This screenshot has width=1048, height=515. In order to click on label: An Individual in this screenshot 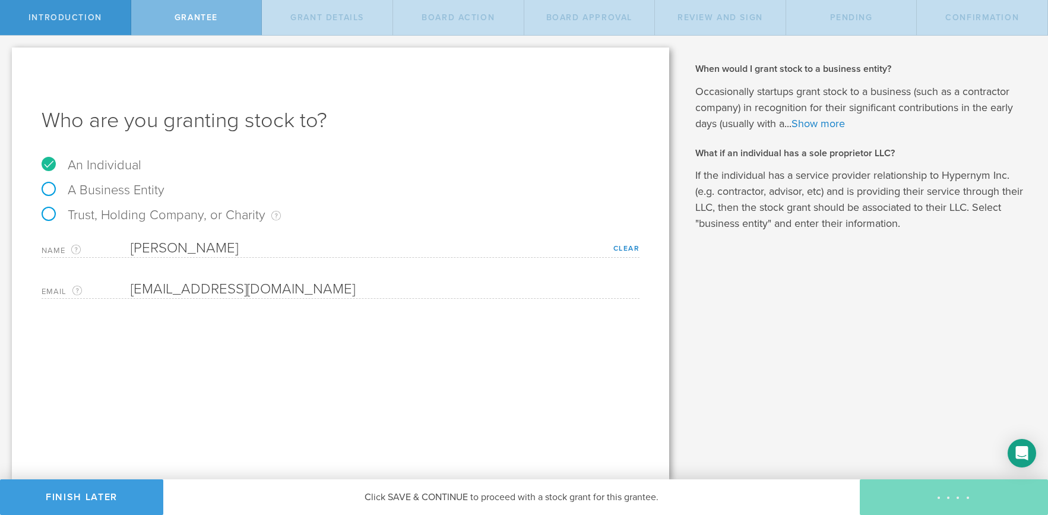, I will do `click(91, 165)`.